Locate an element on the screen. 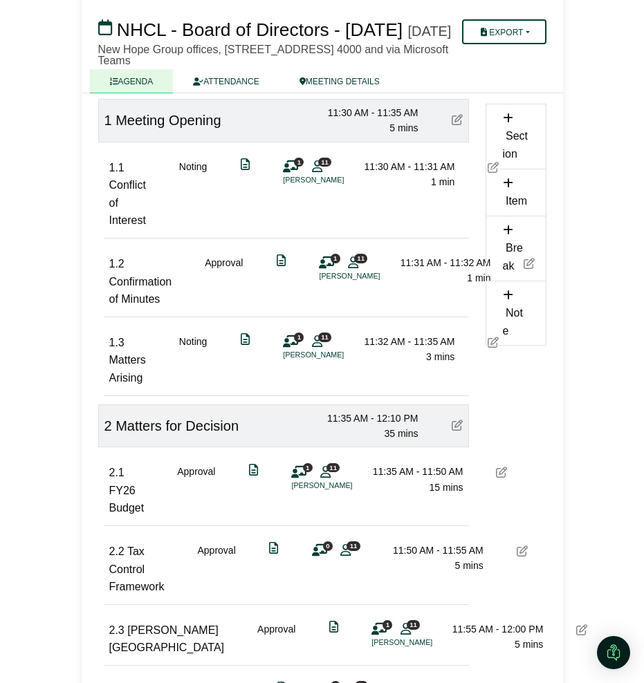 This screenshot has width=644, height=683. span: Confirmation of Minutes is located at coordinates (140, 290).